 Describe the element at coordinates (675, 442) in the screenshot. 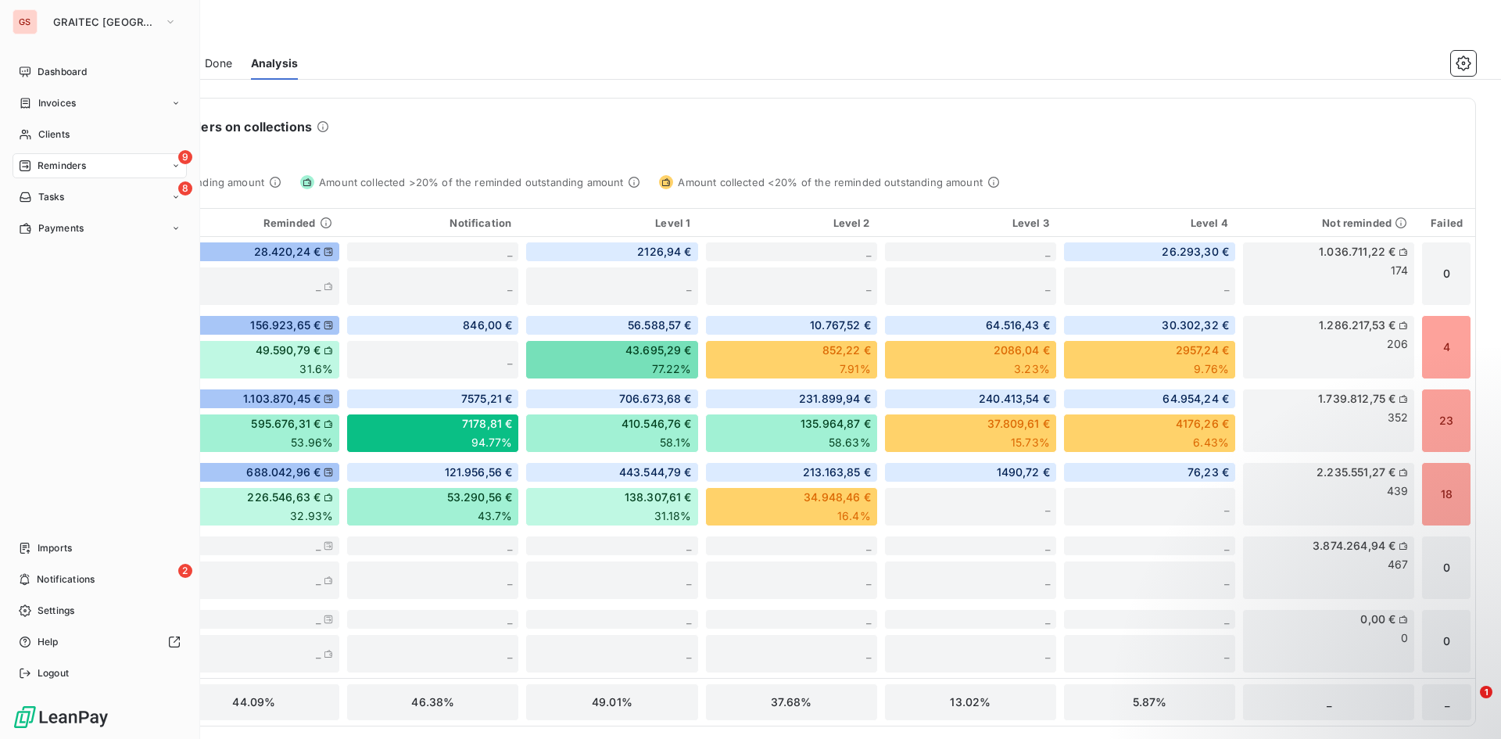

I see `span: 58.1%` at that location.